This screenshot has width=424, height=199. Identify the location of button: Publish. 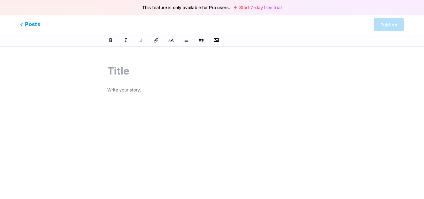
(389, 24).